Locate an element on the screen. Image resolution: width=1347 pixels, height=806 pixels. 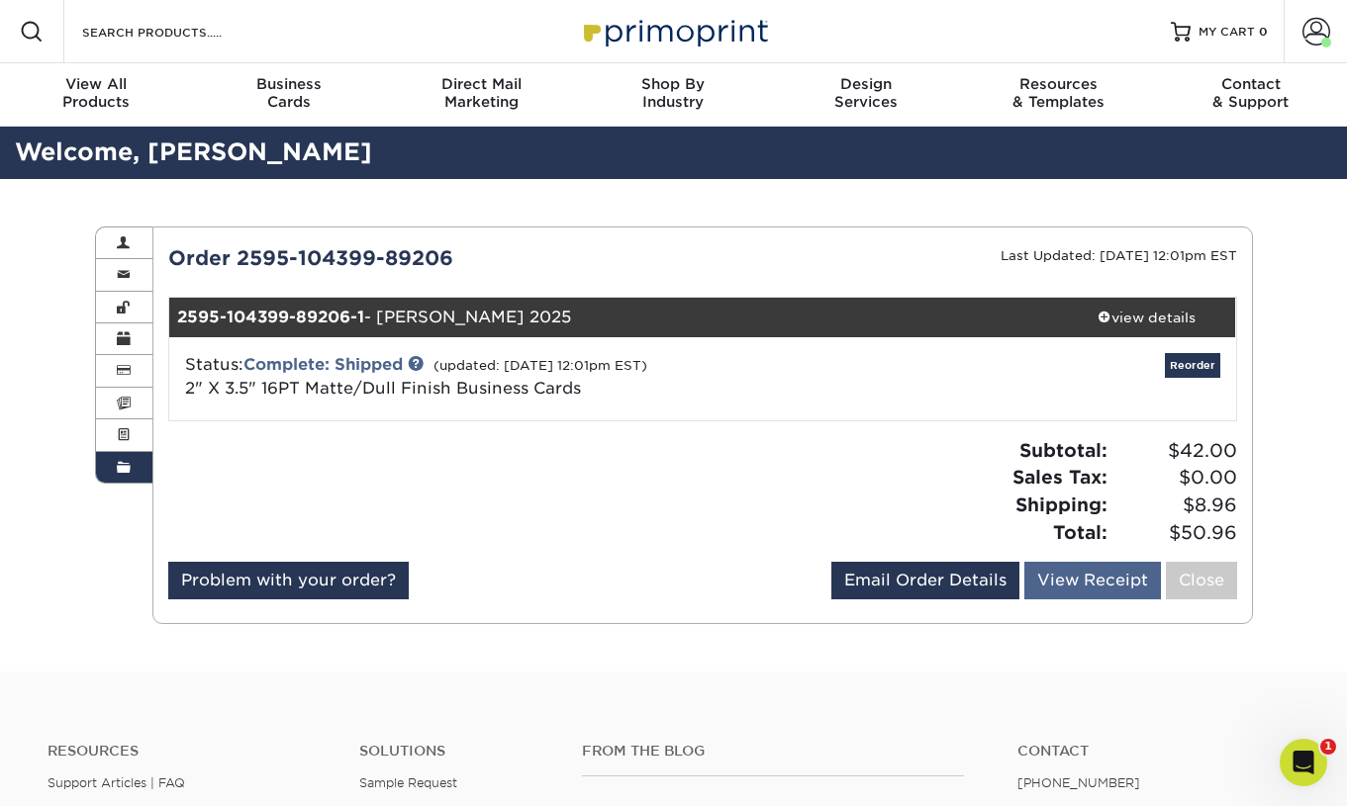
div: & Templates is located at coordinates (1058, 93).